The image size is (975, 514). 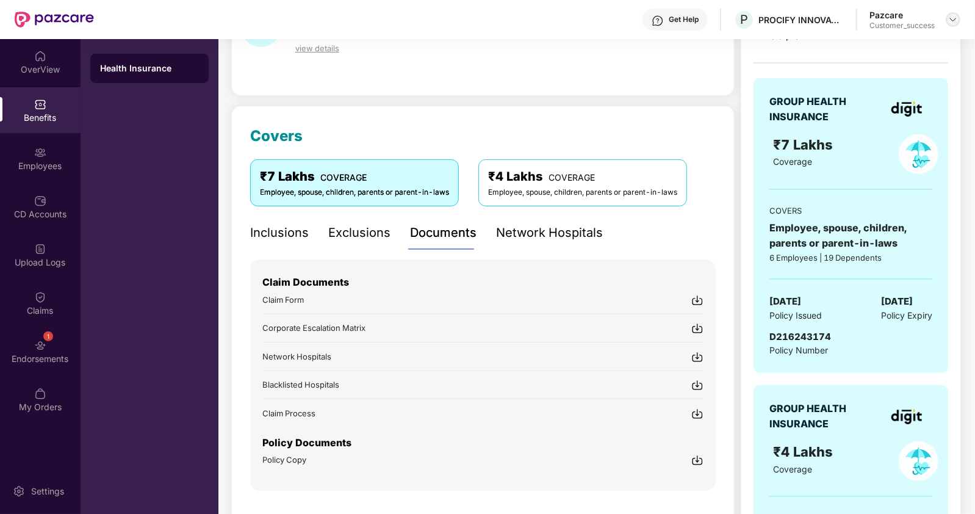 I want to click on div: 6 Employees | 19 Dependents, so click(x=851, y=258).